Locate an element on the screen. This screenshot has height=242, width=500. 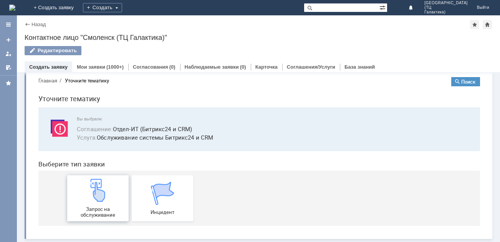
div: Контактное лицо "Смоленск (ТЦ Галактика)" is located at coordinates (258, 38).